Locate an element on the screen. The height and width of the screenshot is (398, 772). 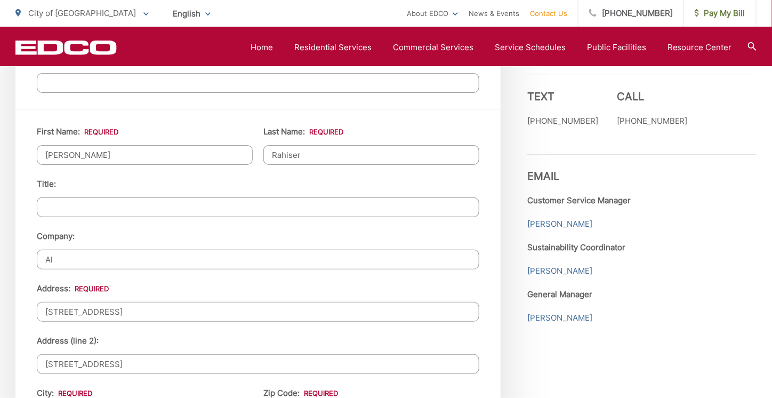
a: Contact Us is located at coordinates (549, 13).